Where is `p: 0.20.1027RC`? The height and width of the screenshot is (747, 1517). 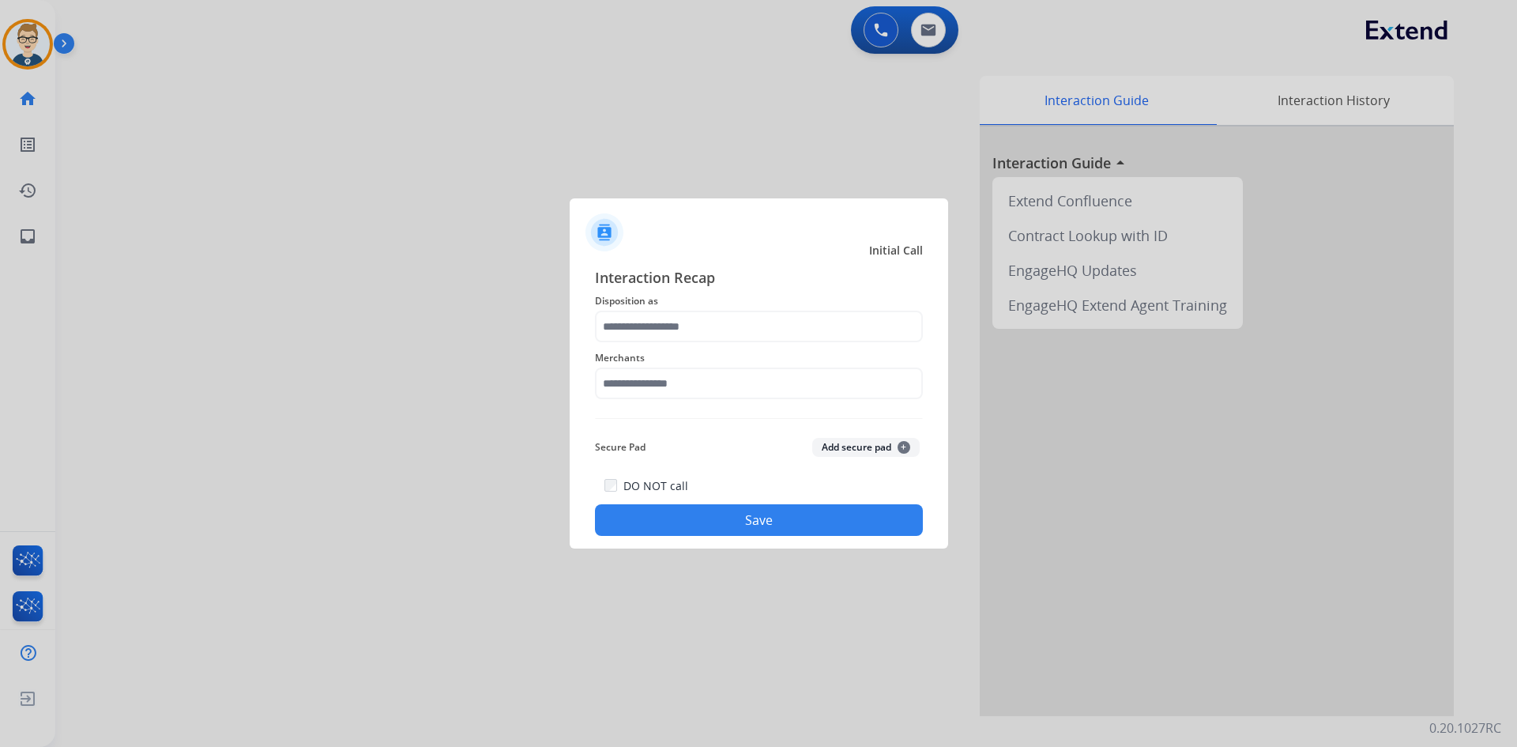 p: 0.20.1027RC is located at coordinates (1465, 728).